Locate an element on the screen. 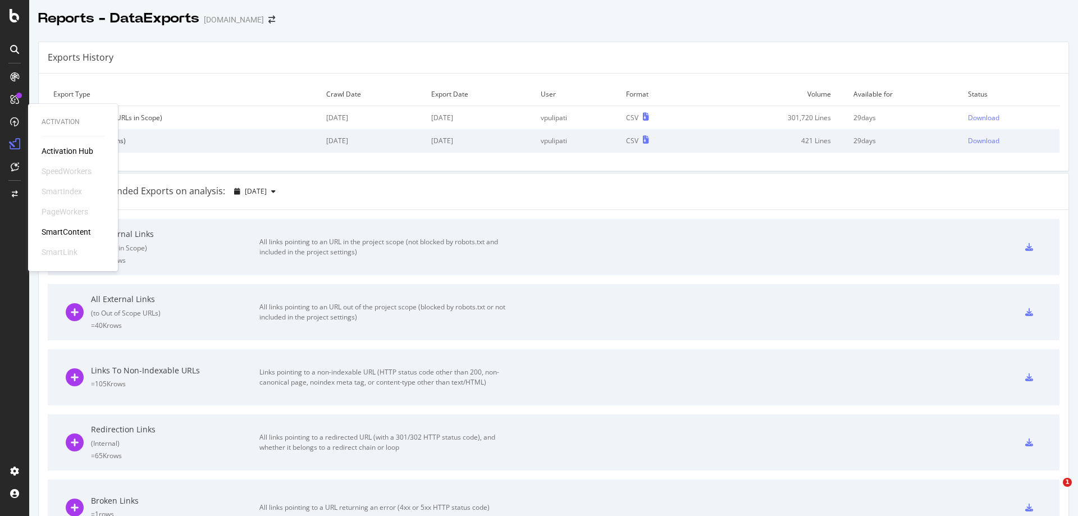  td: Status is located at coordinates (1011, 94).